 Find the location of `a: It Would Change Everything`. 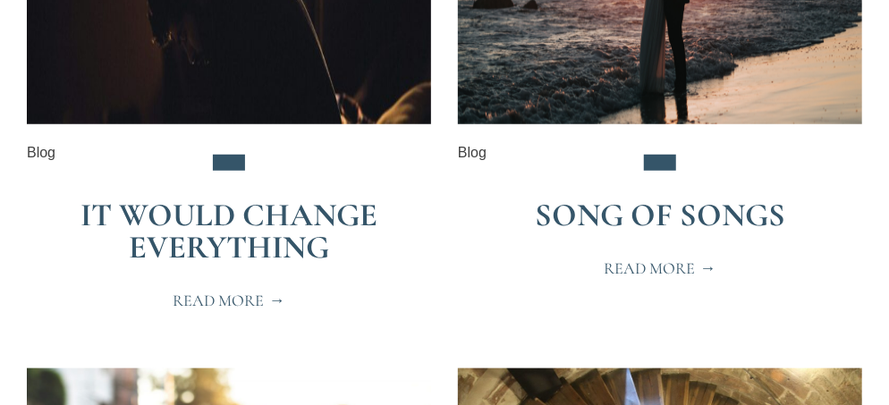

a: It Would Change Everything is located at coordinates (229, 231).